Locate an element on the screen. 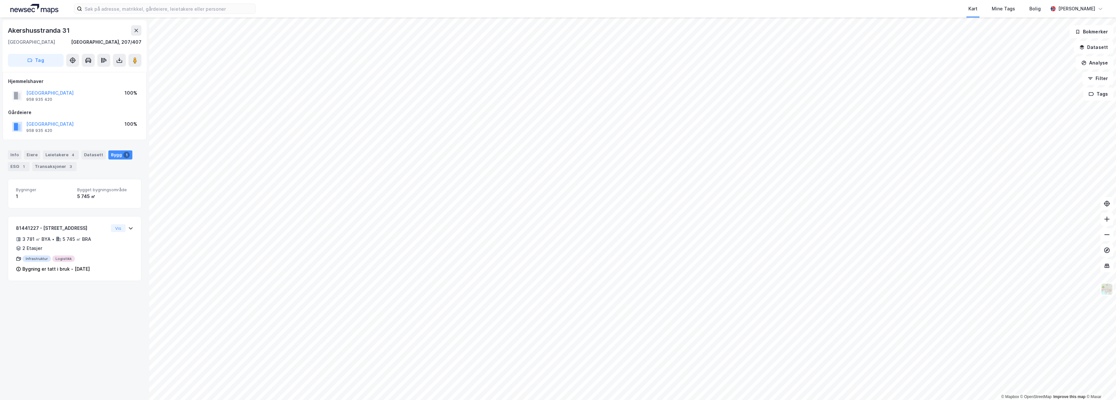 The height and width of the screenshot is (400, 1116). a: Improve this map is located at coordinates (1070, 397).